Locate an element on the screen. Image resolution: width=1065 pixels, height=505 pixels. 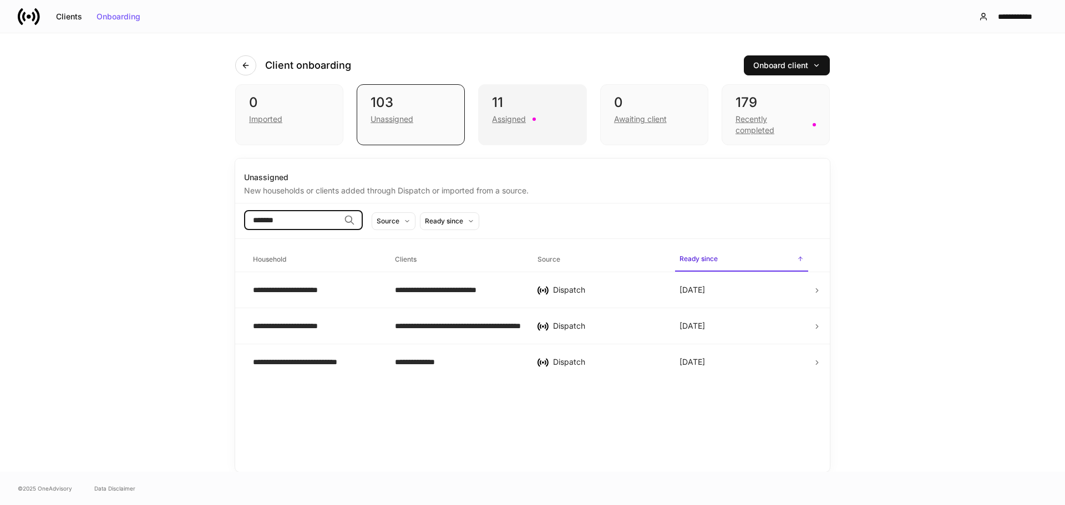
div: New households or clients added through Dispatch or imported from a source. is located at coordinates (533, 190).